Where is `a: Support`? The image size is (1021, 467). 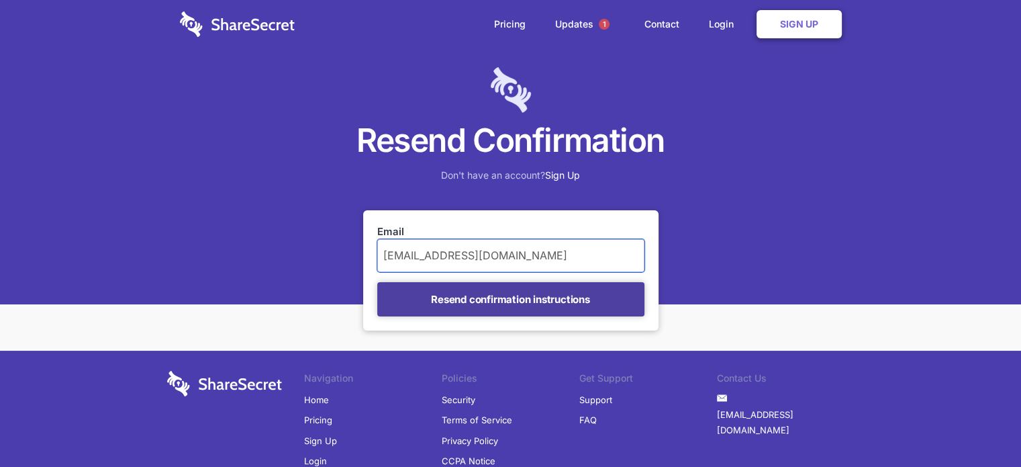 a: Support is located at coordinates (596, 400).